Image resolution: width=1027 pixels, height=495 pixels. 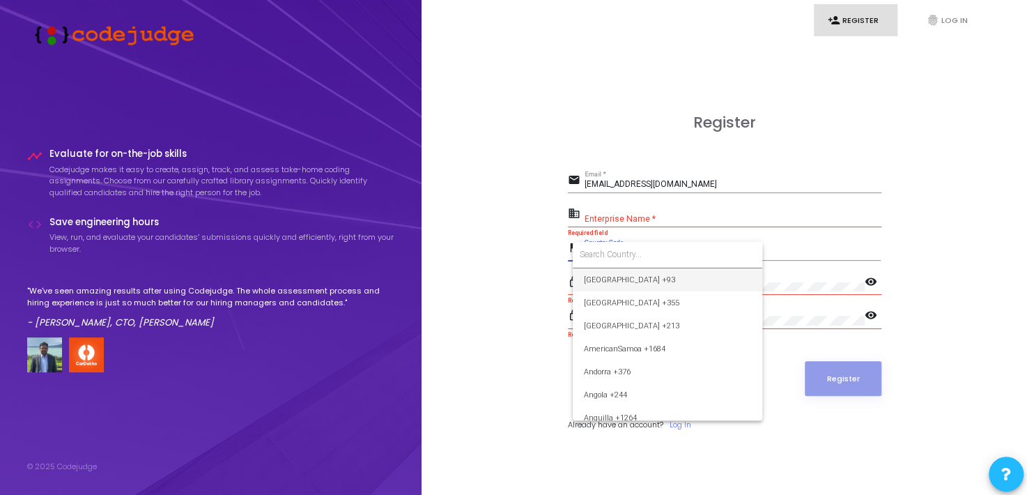 I want to click on span: Anguilla +1264, so click(x=668, y=417).